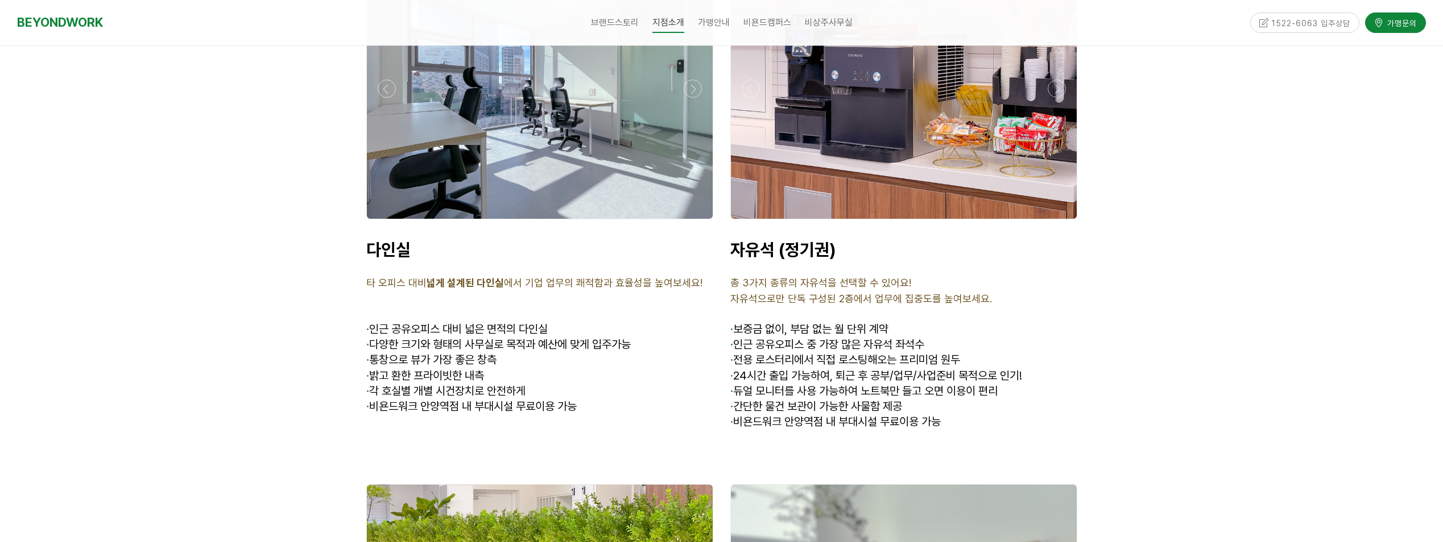 This screenshot has height=542, width=1443. I want to click on span: 다인실, so click(388, 250).